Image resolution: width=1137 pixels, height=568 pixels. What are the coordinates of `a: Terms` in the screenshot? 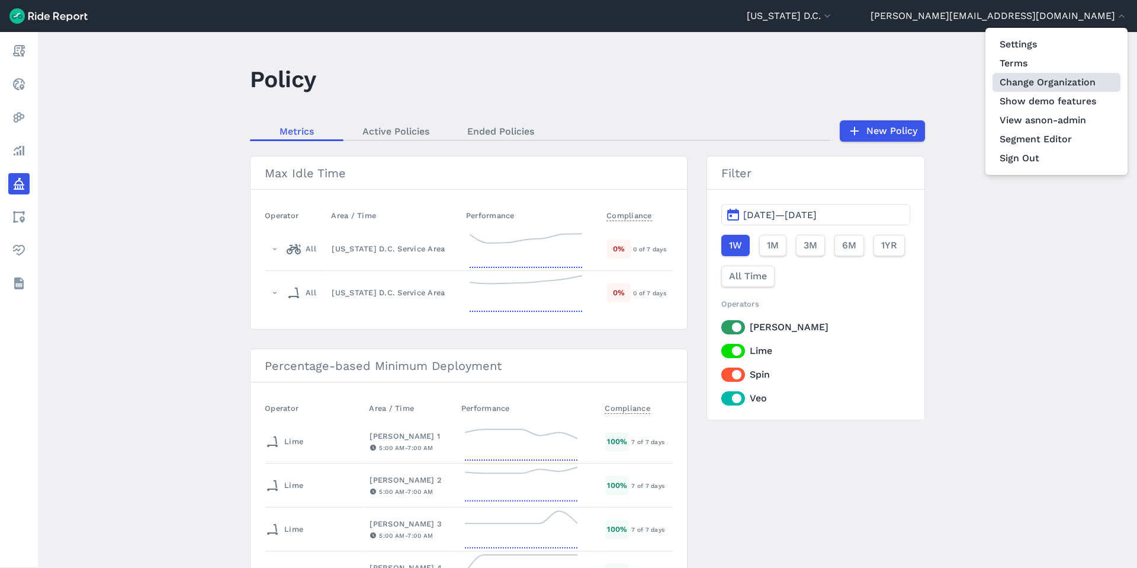 It's located at (1057, 63).